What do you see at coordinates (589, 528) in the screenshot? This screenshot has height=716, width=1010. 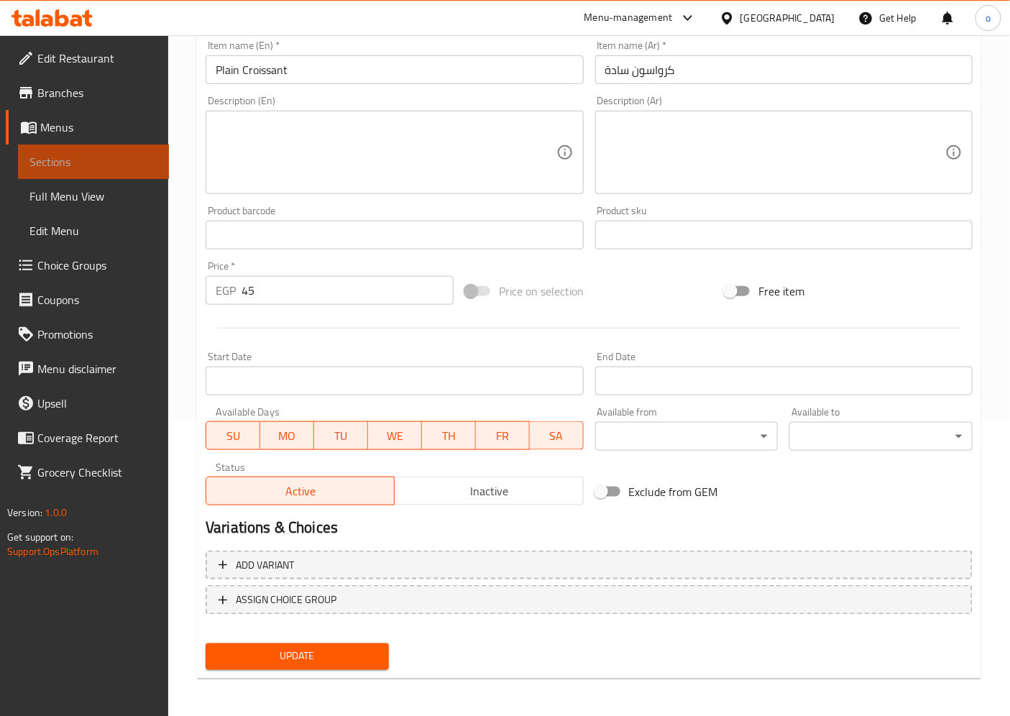 I see `h2: Variations & Choices` at bounding box center [589, 528].